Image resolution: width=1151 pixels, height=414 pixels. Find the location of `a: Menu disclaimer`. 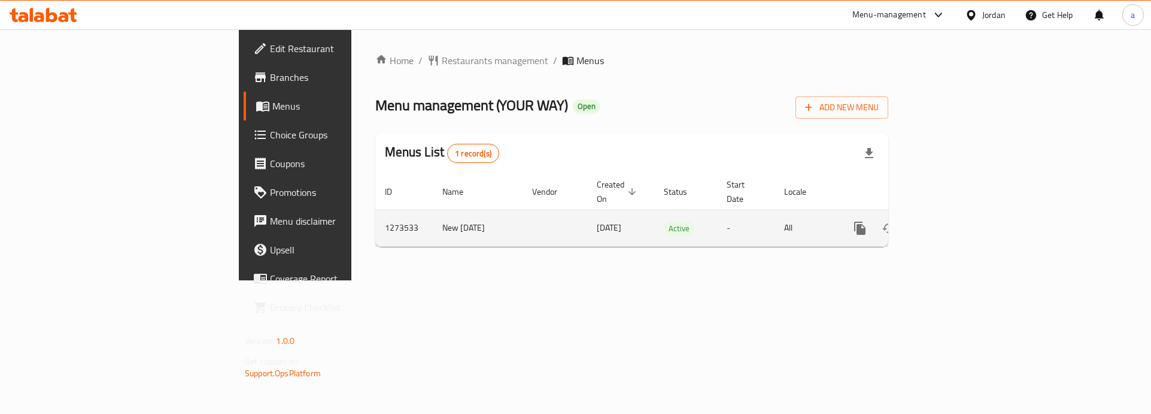

a: Menu disclaimer is located at coordinates (337, 221).